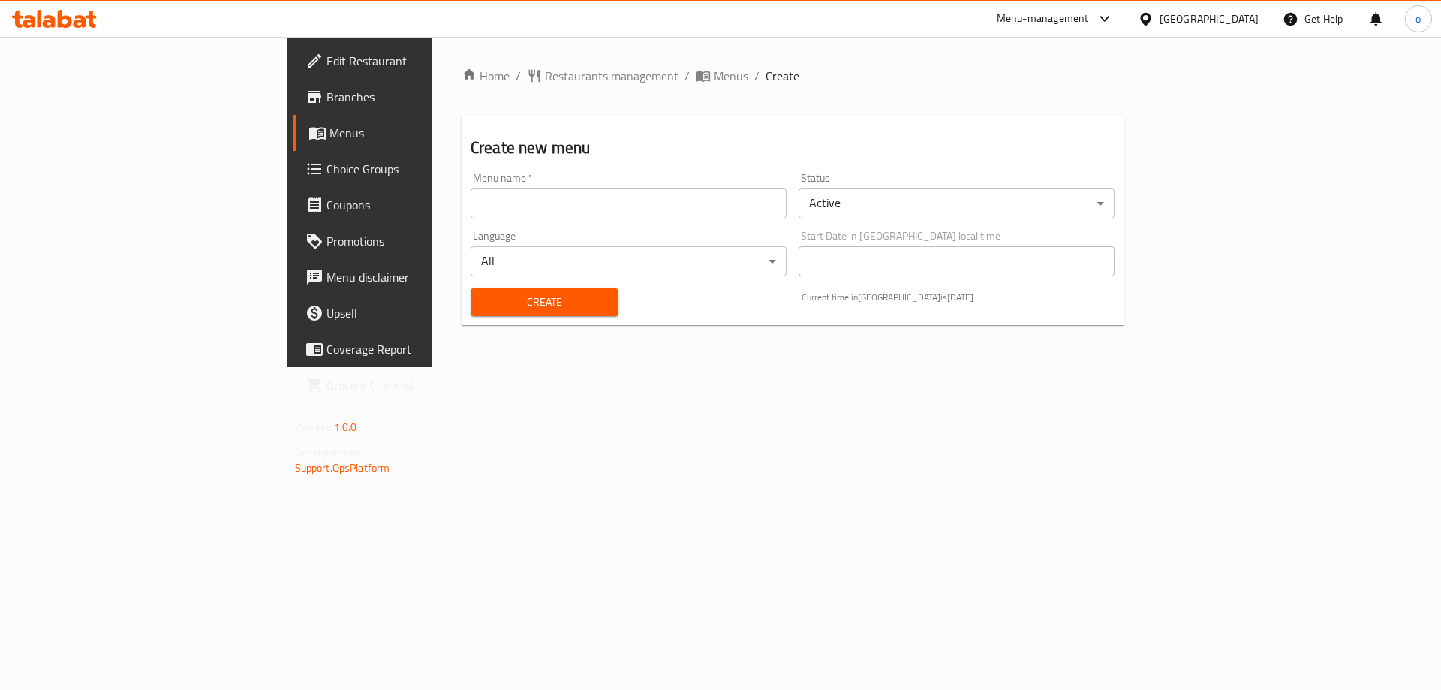  Describe the element at coordinates (329, 453) in the screenshot. I see `span: Get support on:` at that location.